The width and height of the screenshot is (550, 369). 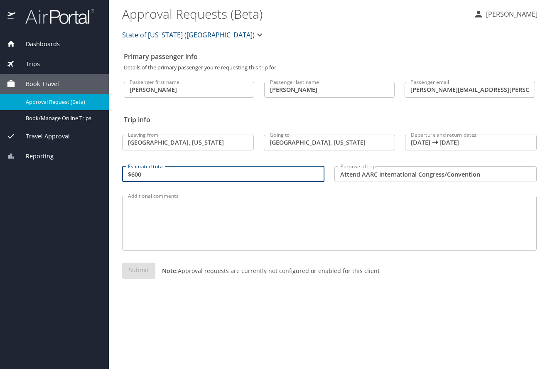 I want to click on span: Approval Request (Beta), so click(x=62, y=102).